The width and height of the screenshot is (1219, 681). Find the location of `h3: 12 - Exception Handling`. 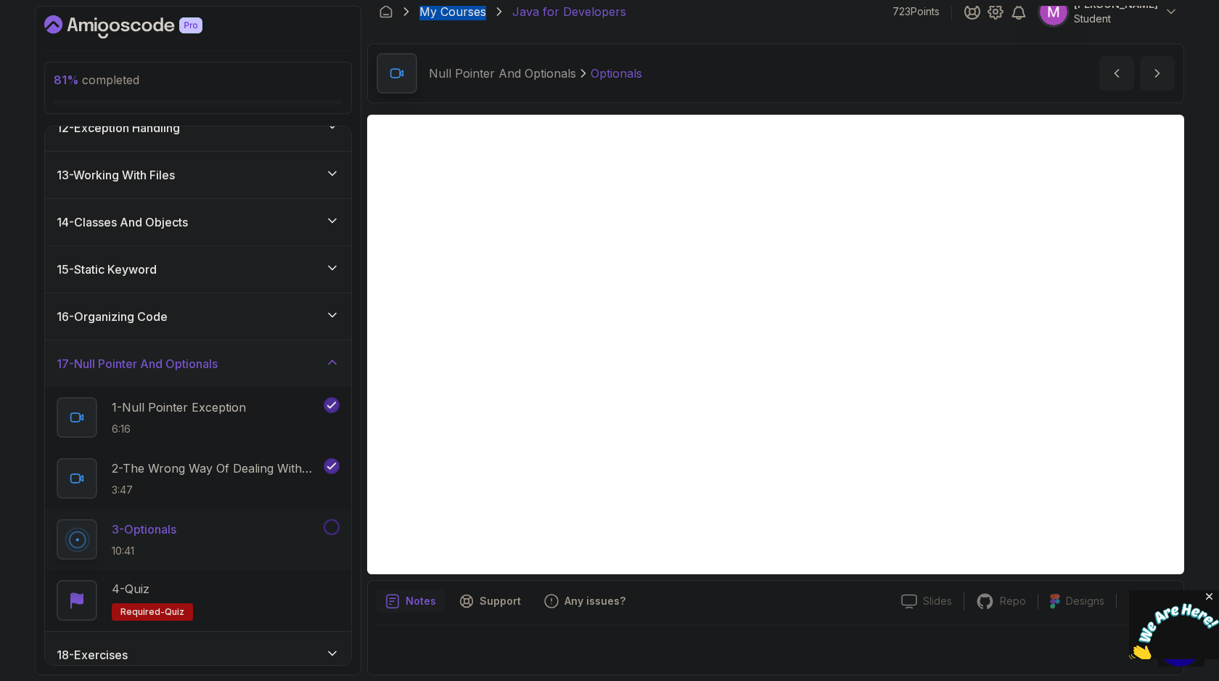

h3: 12 - Exception Handling is located at coordinates (118, 128).